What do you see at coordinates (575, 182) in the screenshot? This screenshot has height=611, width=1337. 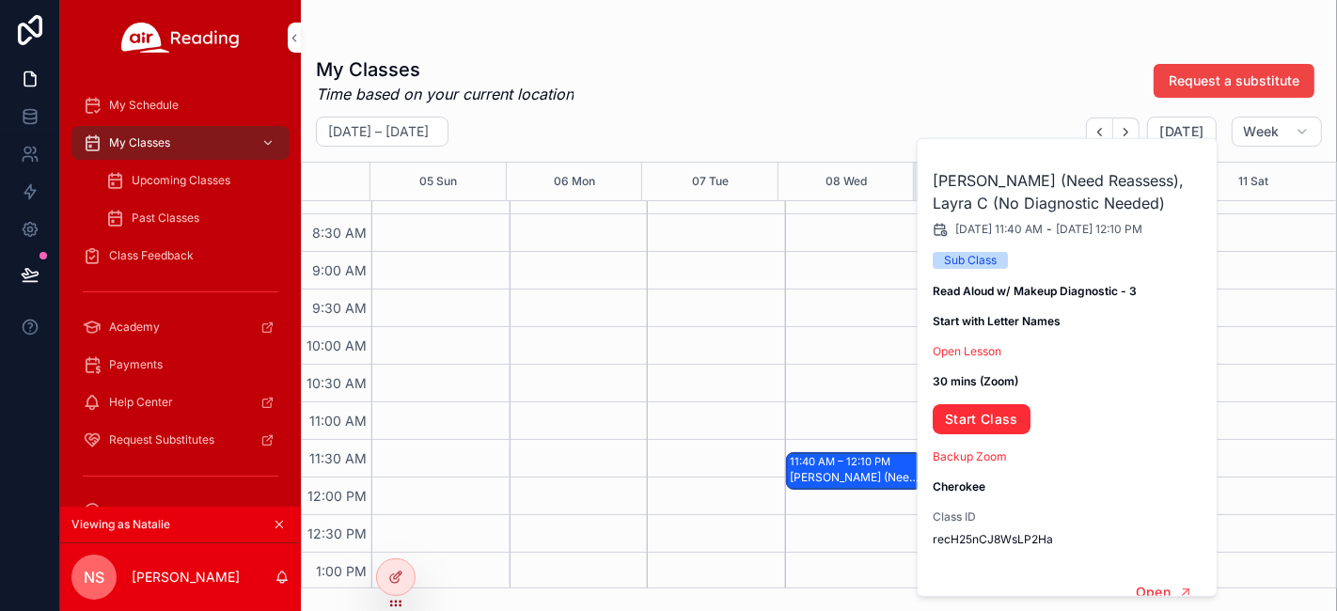 I see `button: 06 Mon` at bounding box center [575, 182].